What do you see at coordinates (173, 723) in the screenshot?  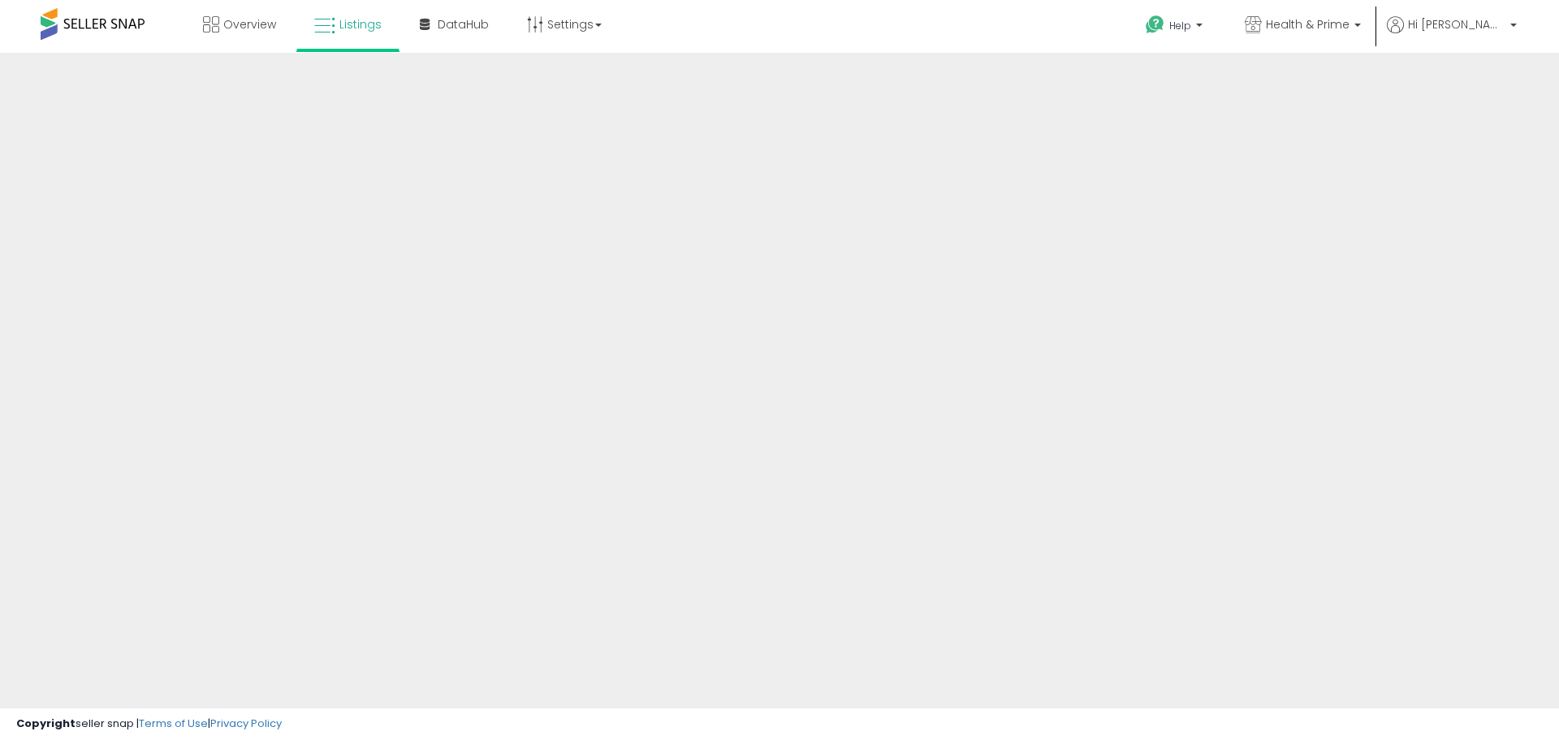 I see `a: Terms of Use` at bounding box center [173, 723].